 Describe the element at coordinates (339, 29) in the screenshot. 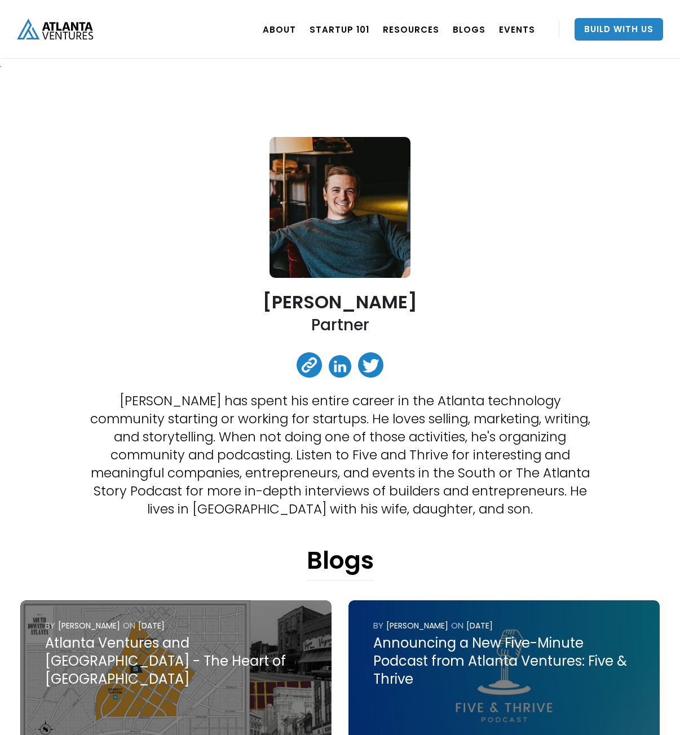

I see `a: Startup 101` at that location.